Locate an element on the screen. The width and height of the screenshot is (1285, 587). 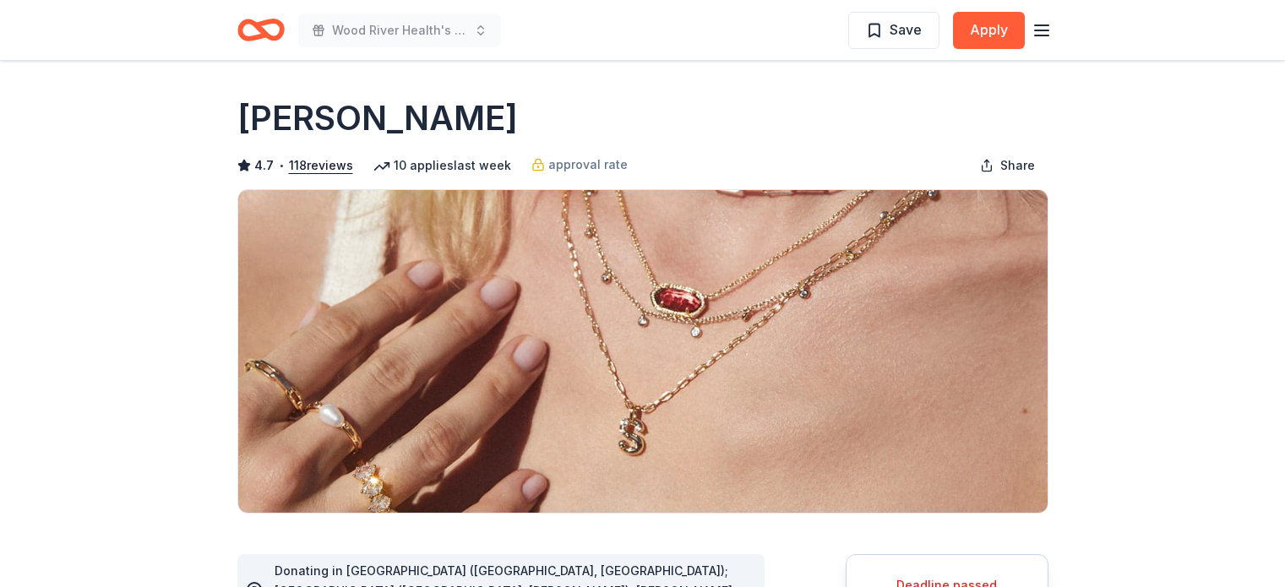
span: Share is located at coordinates (1017, 166).